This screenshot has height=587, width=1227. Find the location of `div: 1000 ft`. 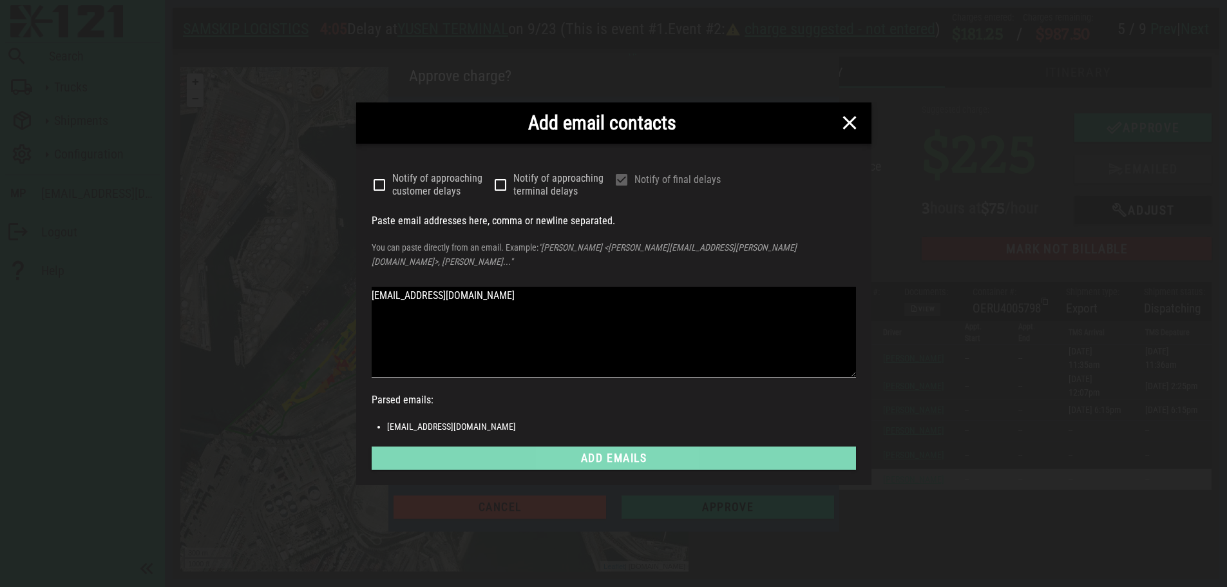

div: 1000 ft is located at coordinates (28, 495).